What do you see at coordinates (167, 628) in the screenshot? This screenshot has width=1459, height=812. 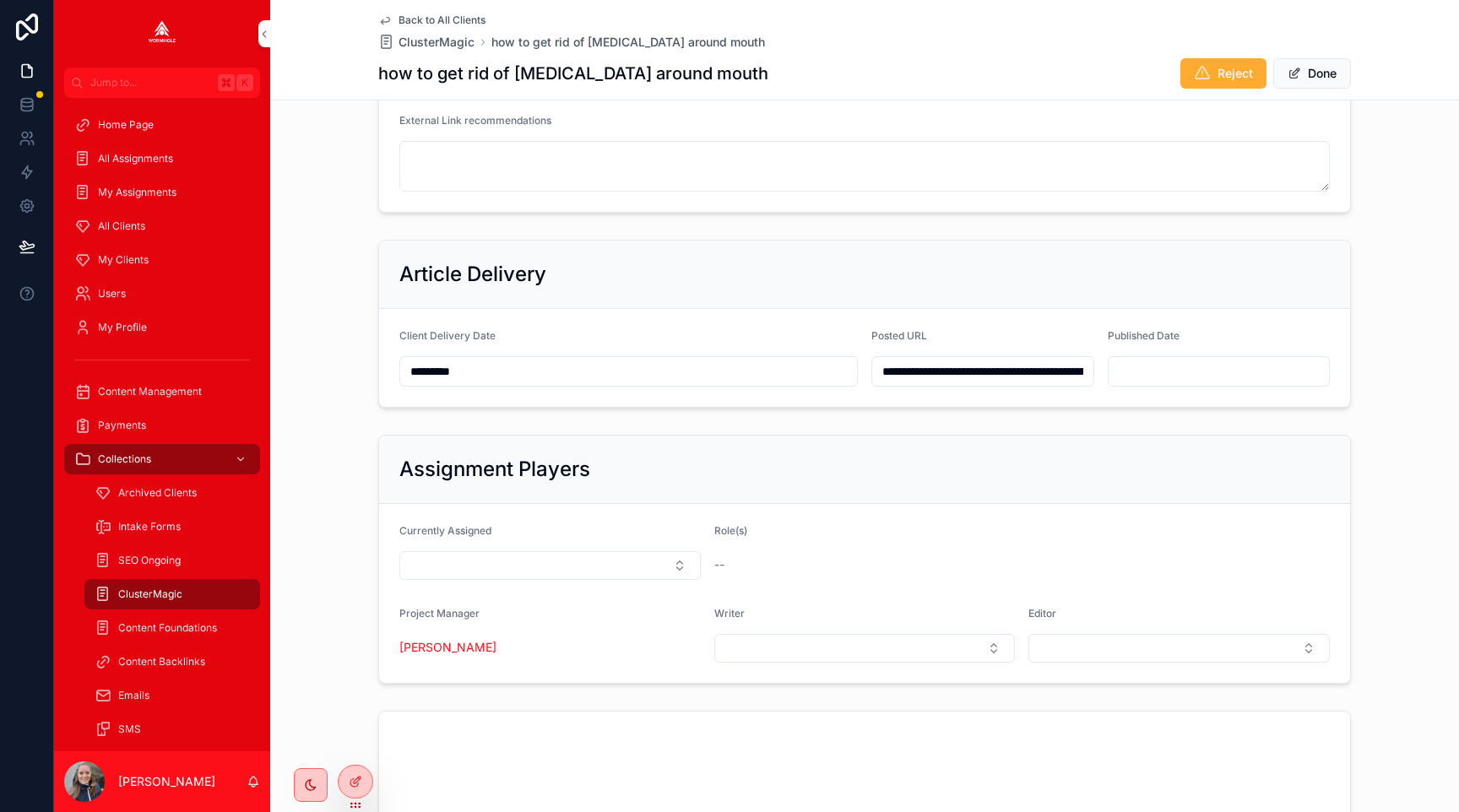 I see `span: Content Foundations` at bounding box center [167, 628].